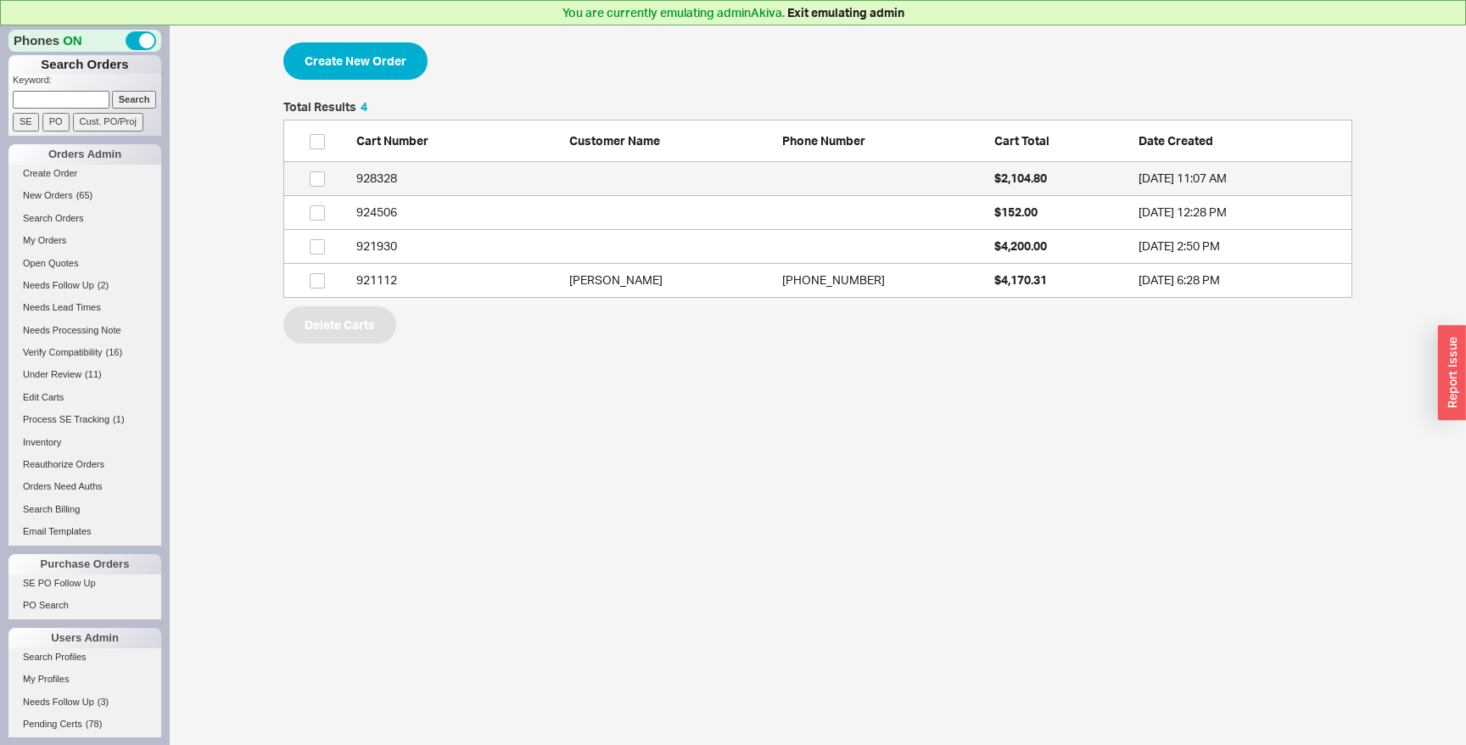 The image size is (1466, 745). Describe the element at coordinates (48, 195) in the screenshot. I see `span: New Orders` at that location.